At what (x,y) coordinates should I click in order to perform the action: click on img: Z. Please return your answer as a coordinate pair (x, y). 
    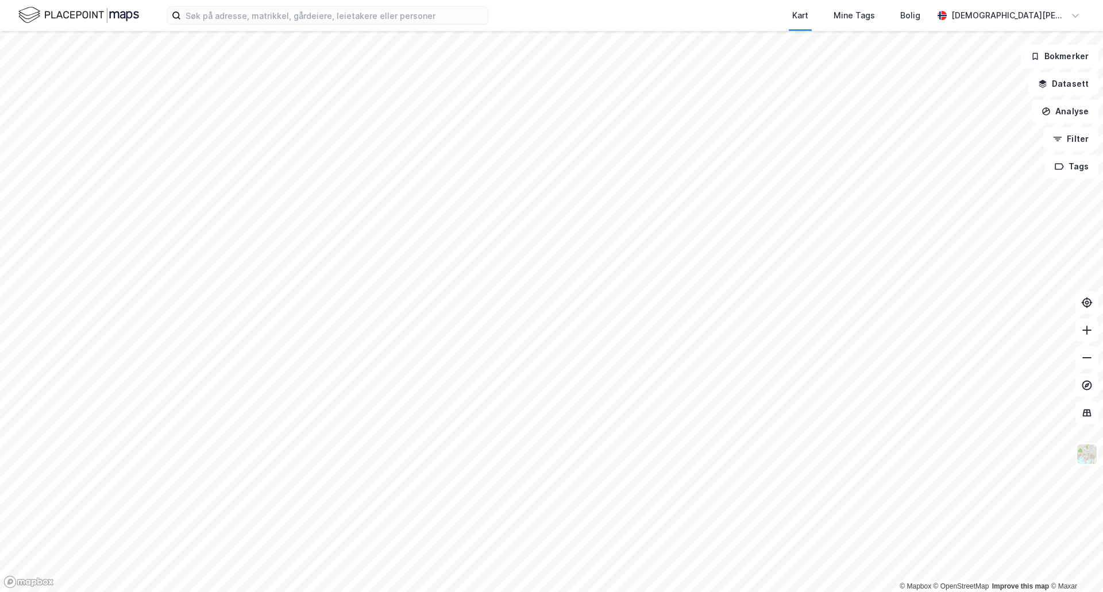
    Looking at the image, I should click on (1087, 454).